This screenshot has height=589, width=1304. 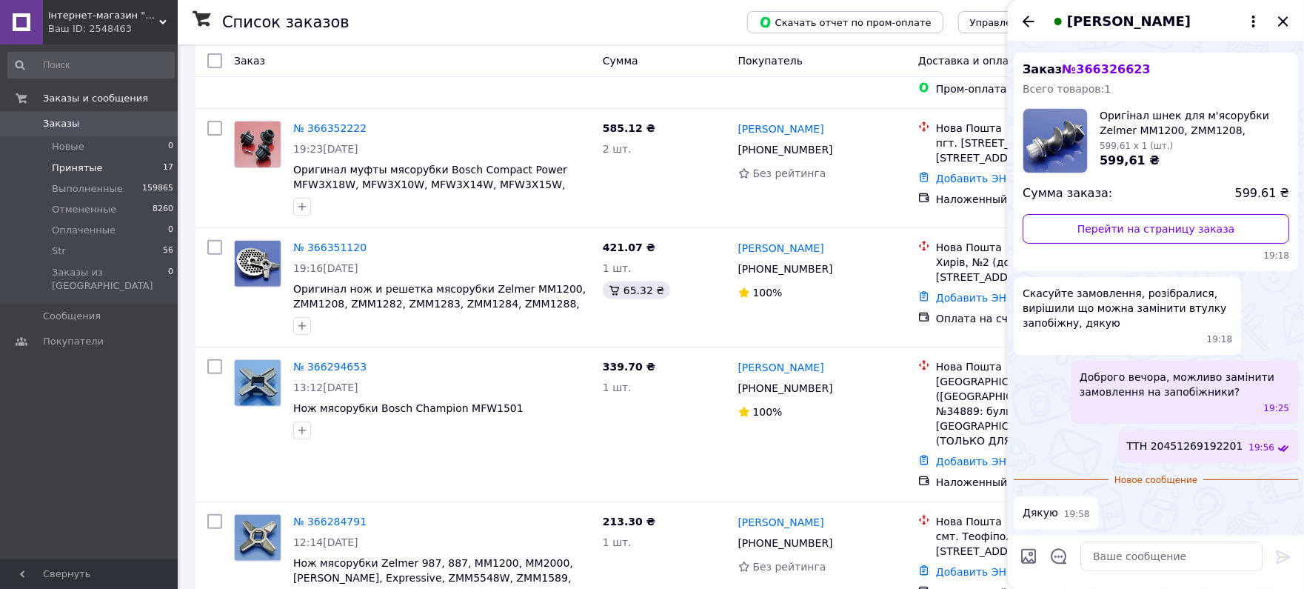 I want to click on a: Перейти на страницу заказа, so click(x=1156, y=229).